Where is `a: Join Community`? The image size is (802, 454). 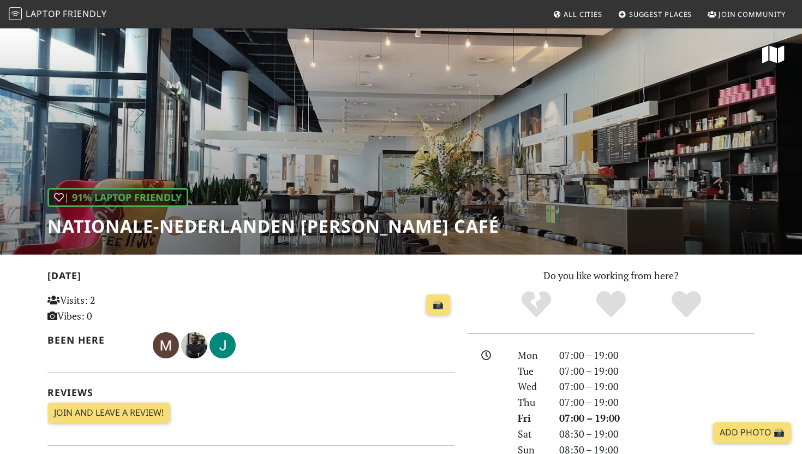 a: Join Community is located at coordinates (747, 14).